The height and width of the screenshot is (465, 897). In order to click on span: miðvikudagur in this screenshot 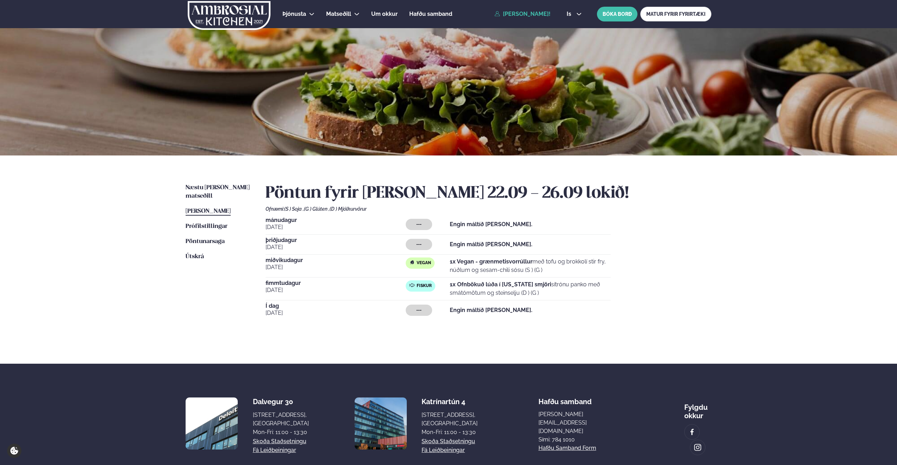, I will do `click(336, 261)`.